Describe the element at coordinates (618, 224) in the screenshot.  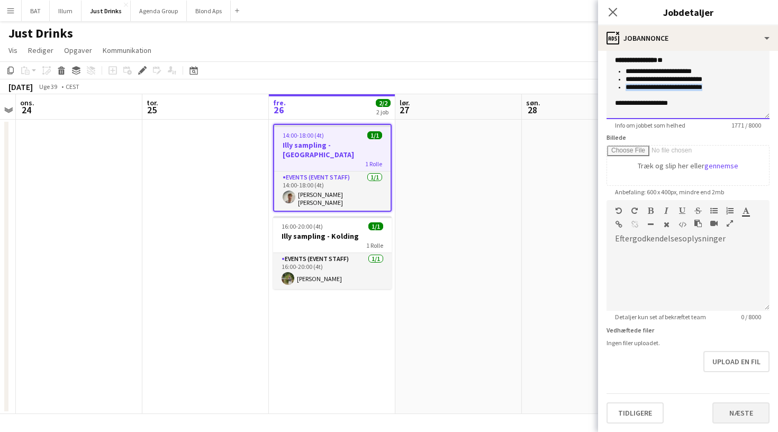
I see `button: Indsæt link` at that location.